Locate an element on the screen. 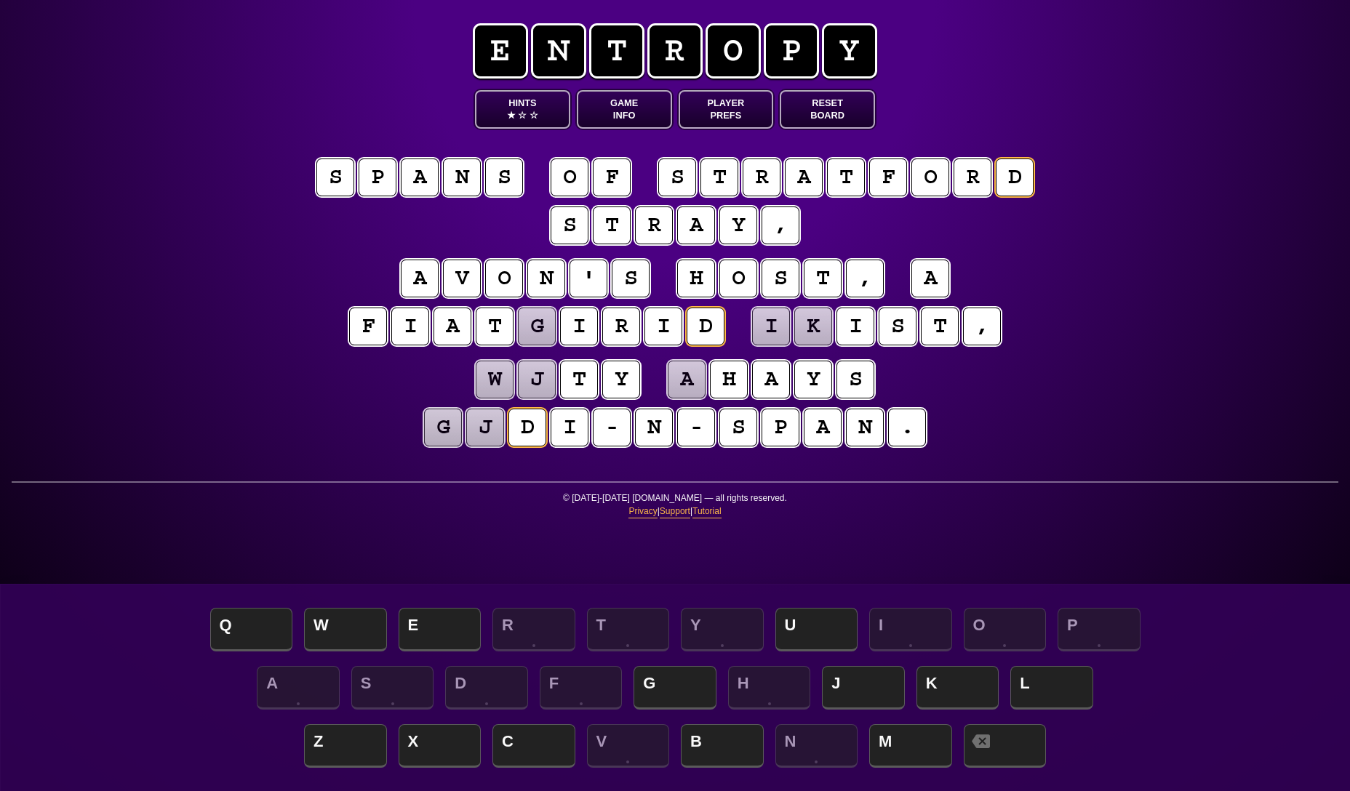 This screenshot has height=791, width=1350. span: Q is located at coordinates (252, 630).